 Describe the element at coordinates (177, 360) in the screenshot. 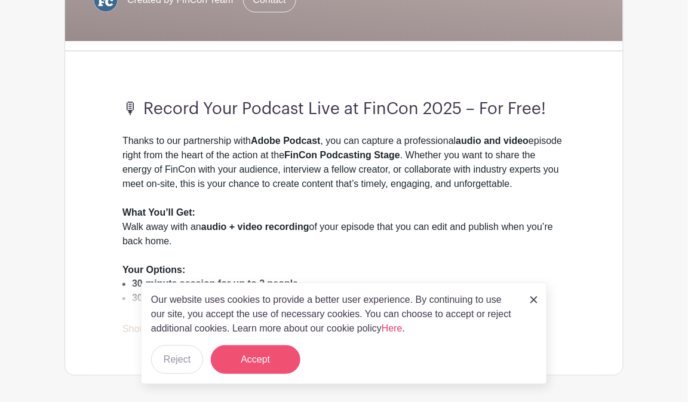

I see `button: Reject` at that location.